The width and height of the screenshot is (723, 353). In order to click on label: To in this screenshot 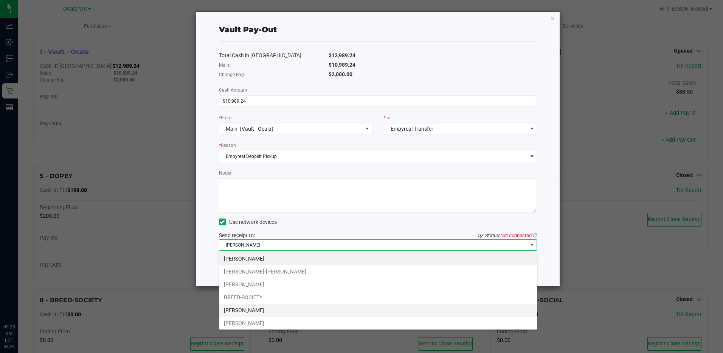, I will do `click(387, 118)`.